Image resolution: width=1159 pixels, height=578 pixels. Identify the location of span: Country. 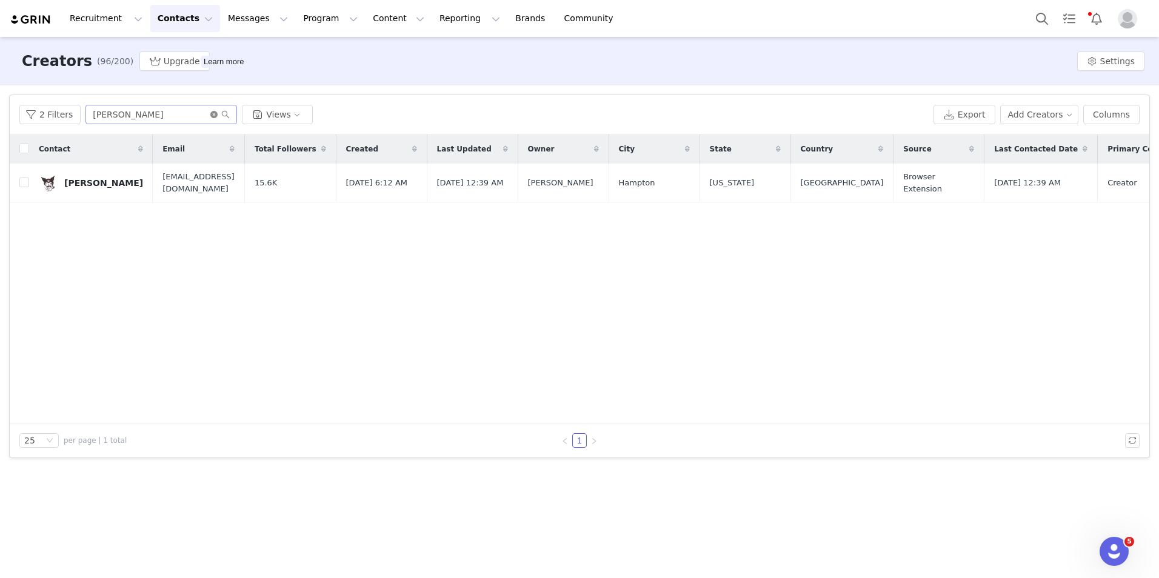
(817, 149).